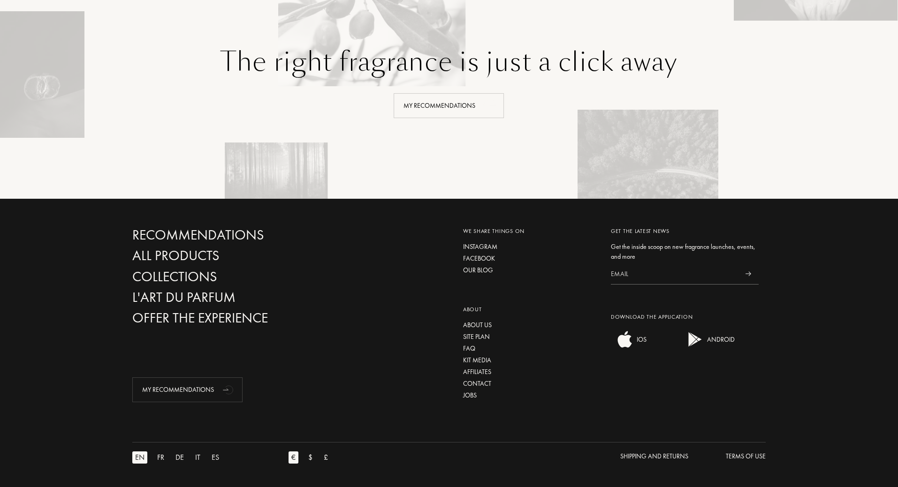  Describe the element at coordinates (180, 458) in the screenshot. I see `div: DE` at that location.